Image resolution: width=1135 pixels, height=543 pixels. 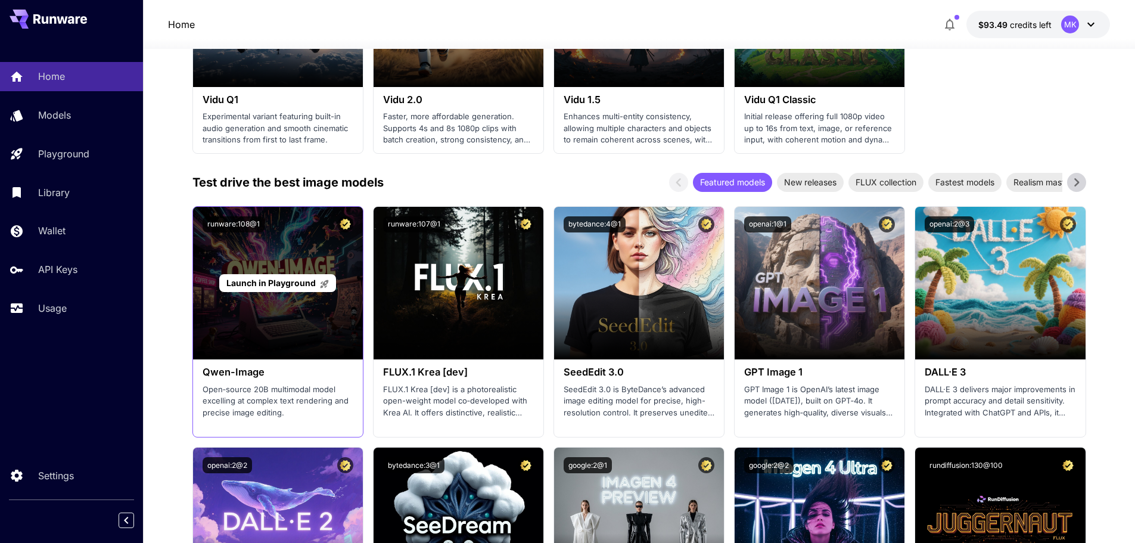 I want to click on button: Collapse sidebar, so click(x=126, y=520).